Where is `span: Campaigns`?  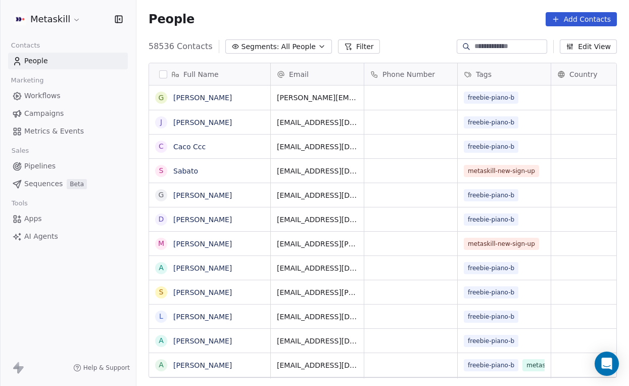
span: Campaigns is located at coordinates (44, 113).